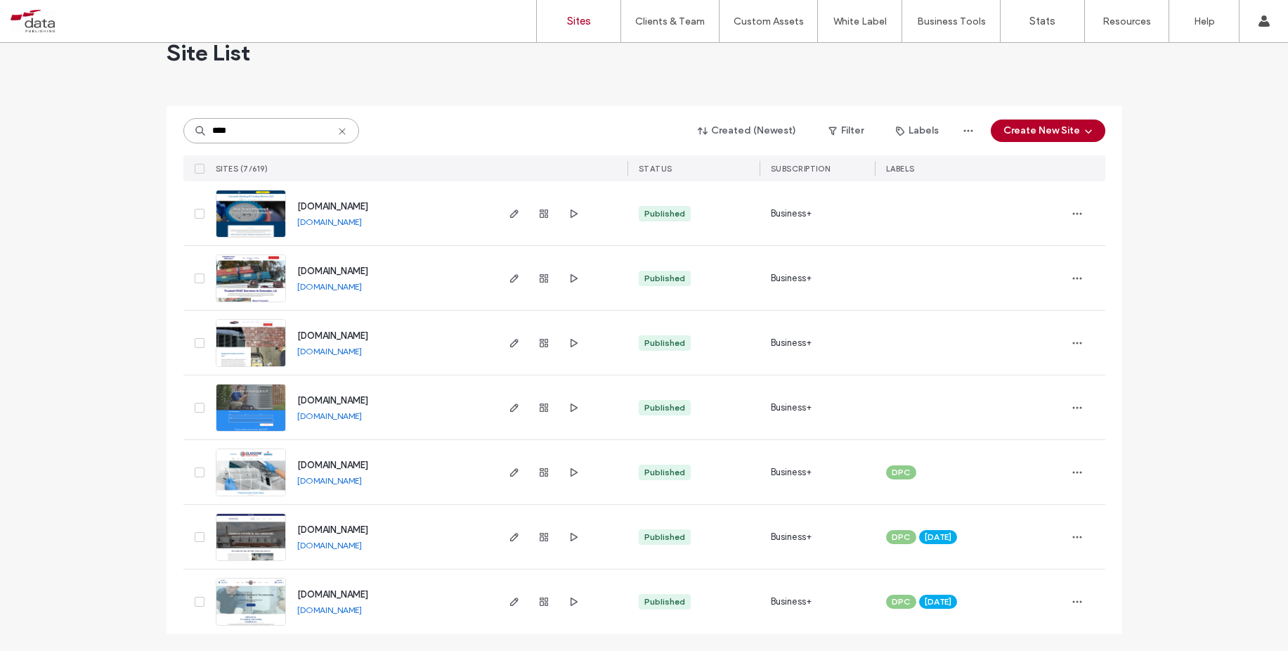 The width and height of the screenshot is (1288, 651). Describe the element at coordinates (747, 131) in the screenshot. I see `button: Created (Newest)` at that location.